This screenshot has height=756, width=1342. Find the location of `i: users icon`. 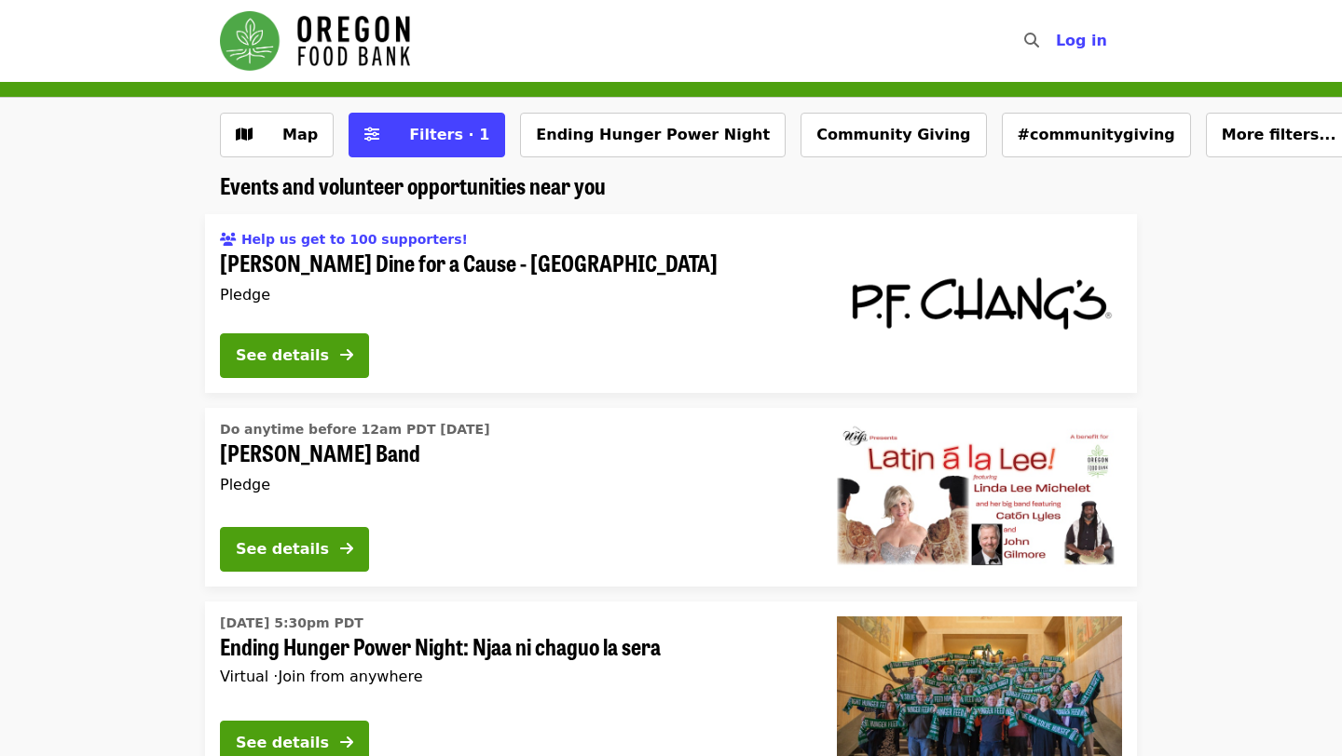

i: users icon is located at coordinates (228, 239).